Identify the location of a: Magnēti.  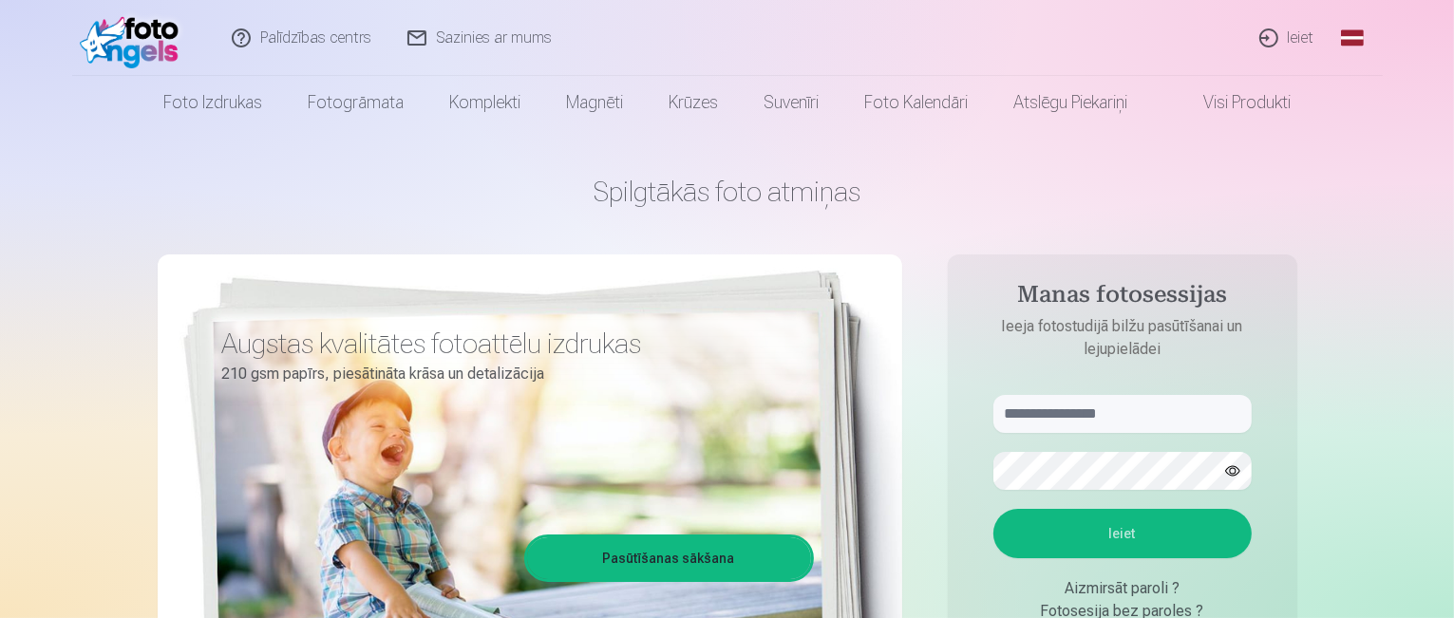
(595, 103).